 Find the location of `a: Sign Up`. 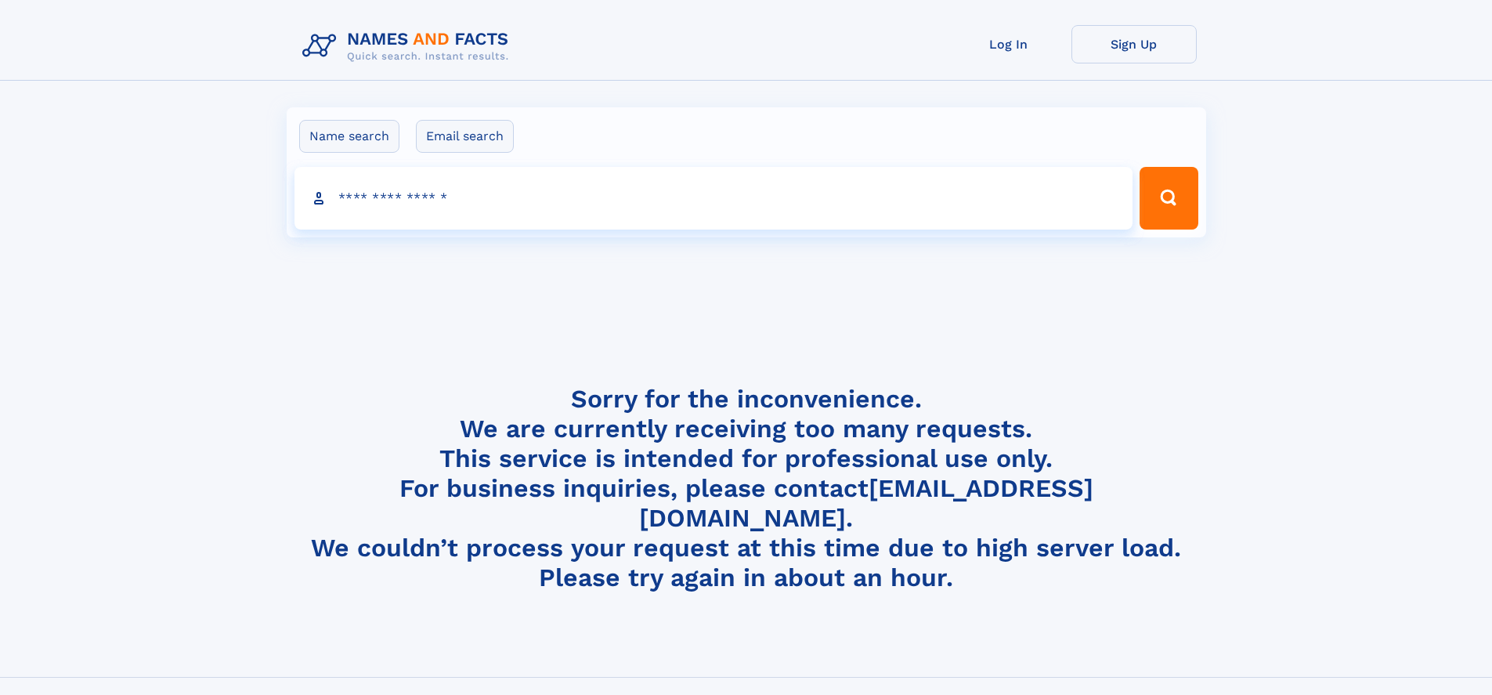

a: Sign Up is located at coordinates (1134, 44).